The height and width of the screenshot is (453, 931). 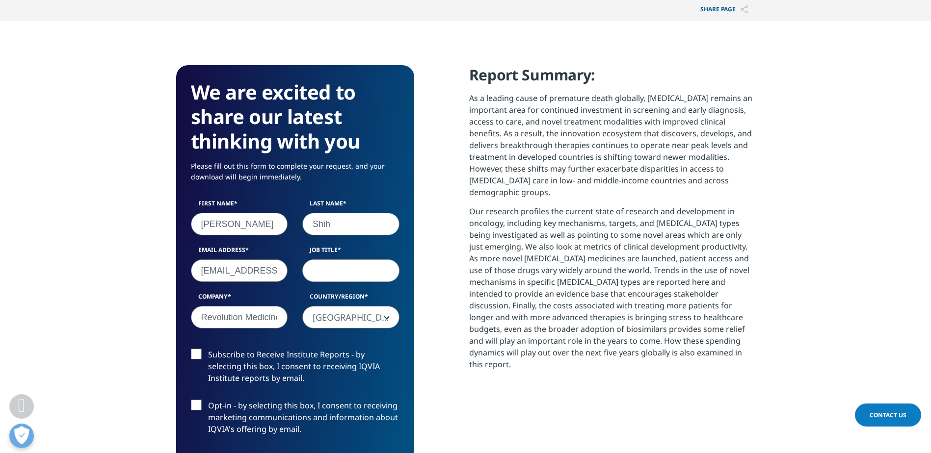 What do you see at coordinates (351, 299) in the screenshot?
I see `label: Country/Region` at bounding box center [351, 299].